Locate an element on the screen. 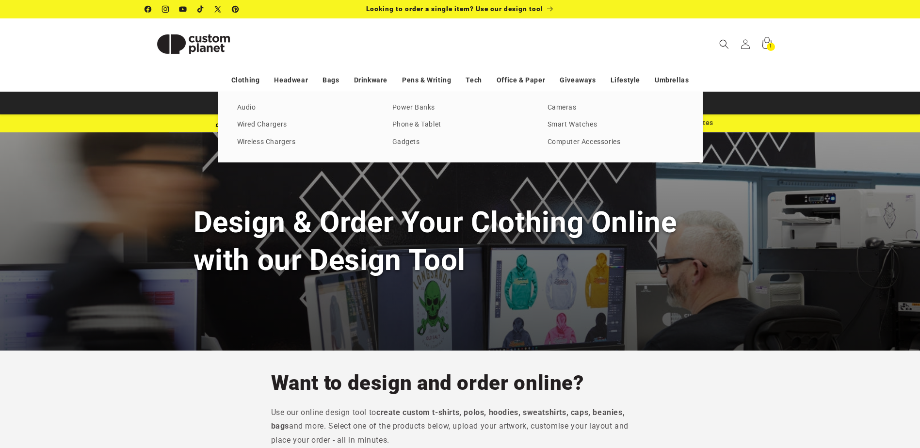 The height and width of the screenshot is (448, 920). a: Umbrellas is located at coordinates (671, 80).